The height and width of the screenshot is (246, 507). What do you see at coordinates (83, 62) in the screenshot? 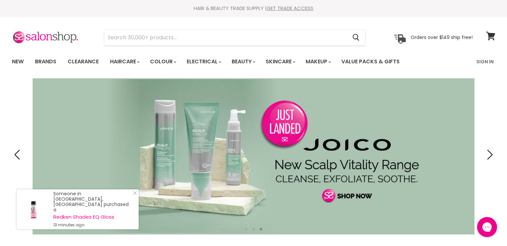
I see `a: Clearance` at bounding box center [83, 62].